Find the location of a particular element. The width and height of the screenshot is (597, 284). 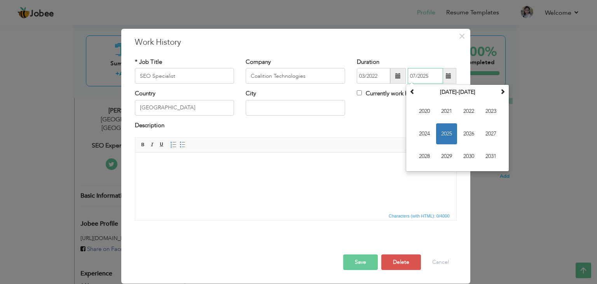

input: Present is located at coordinates (425, 76).